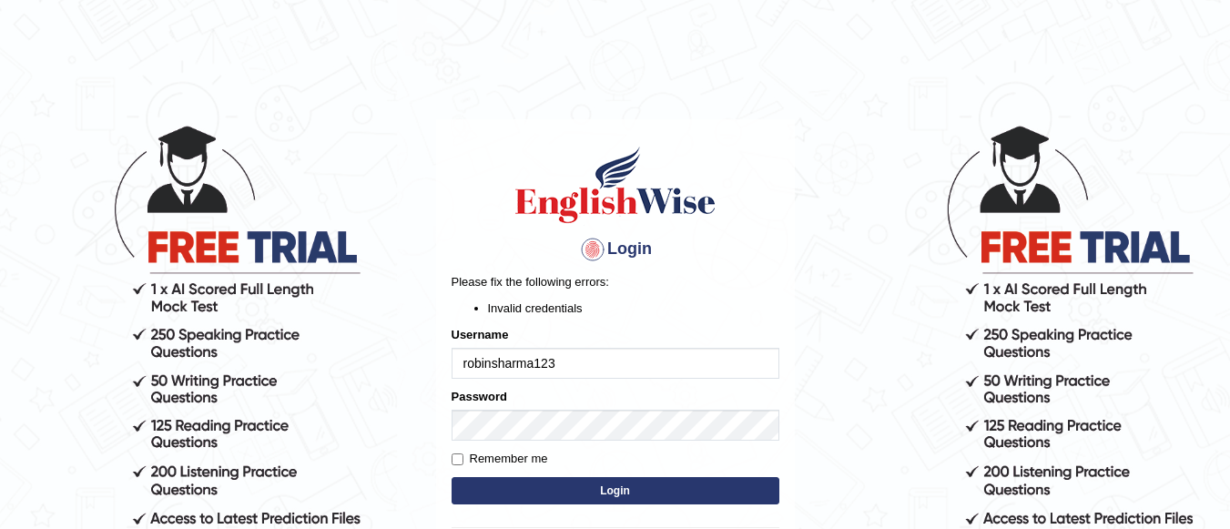 The image size is (1230, 529). What do you see at coordinates (500, 459) in the screenshot?
I see `label: Remember me` at bounding box center [500, 459].